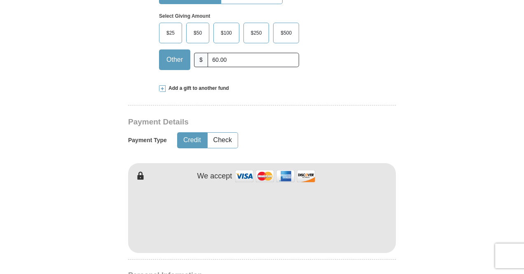 This screenshot has width=524, height=274. Describe the element at coordinates (286, 33) in the screenshot. I see `span: $500` at that location.